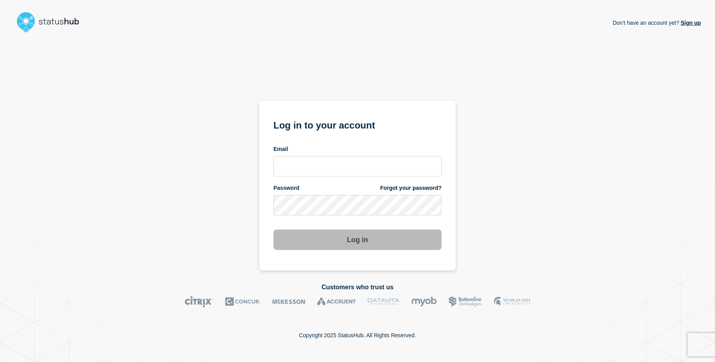 This screenshot has width=715, height=362. Describe the element at coordinates (411, 188) in the screenshot. I see `a: Forgot your password?` at that location.